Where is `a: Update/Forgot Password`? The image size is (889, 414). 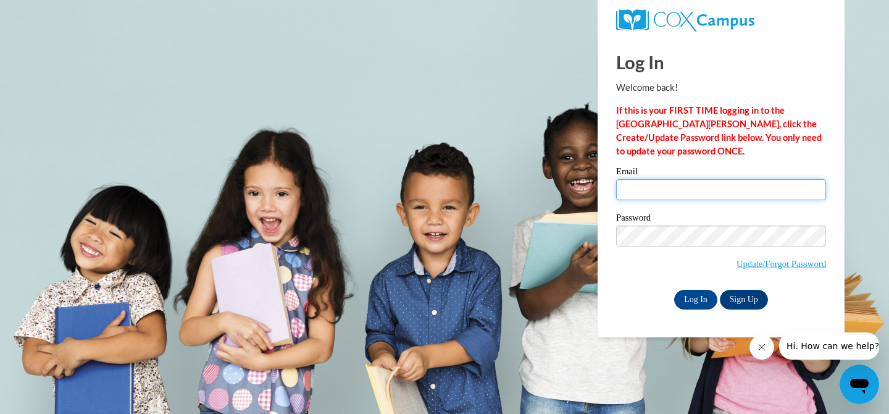 a: Update/Forgot Password is located at coordinates (781, 264).